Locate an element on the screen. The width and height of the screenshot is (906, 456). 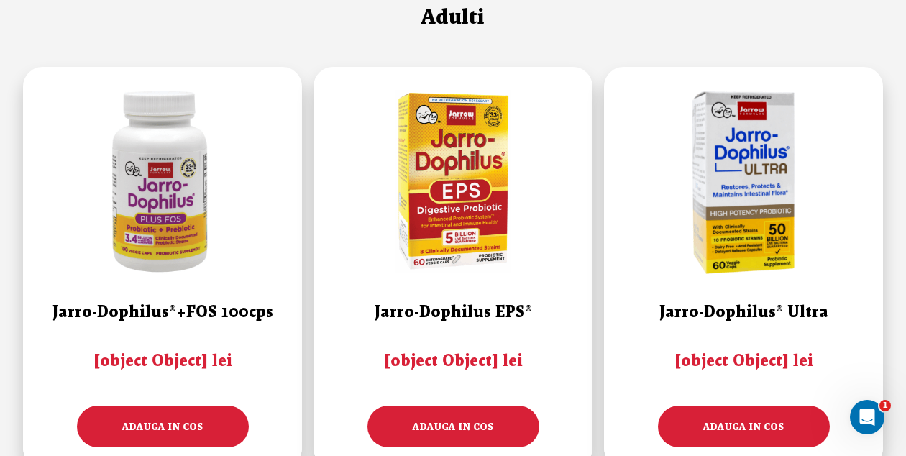
h2: Adulti is located at coordinates (453, 17).